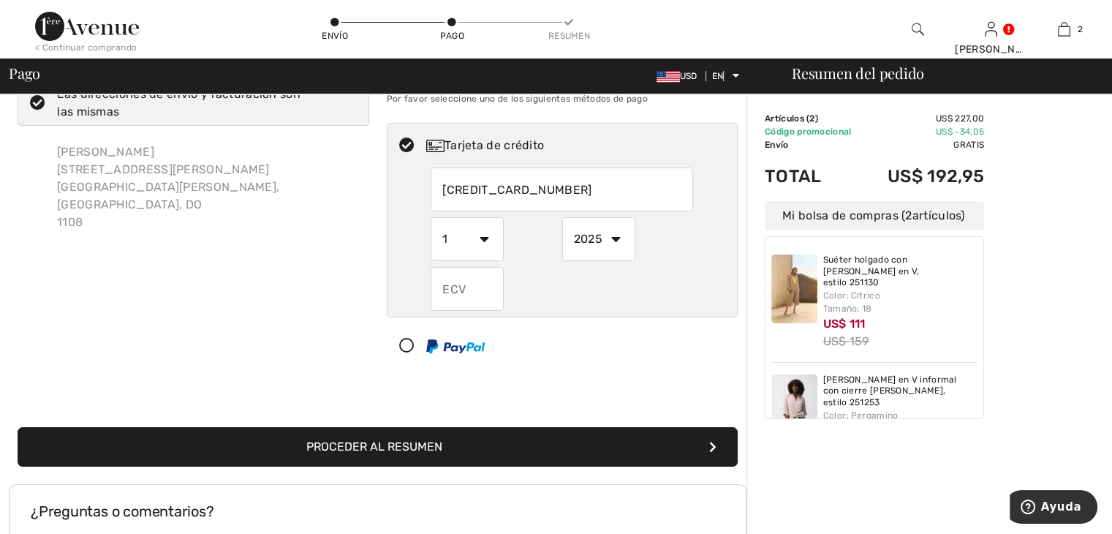 The height and width of the screenshot is (534, 1112). Describe the element at coordinates (917, 29) in the screenshot. I see `img: buscar en el sitio web` at that location.